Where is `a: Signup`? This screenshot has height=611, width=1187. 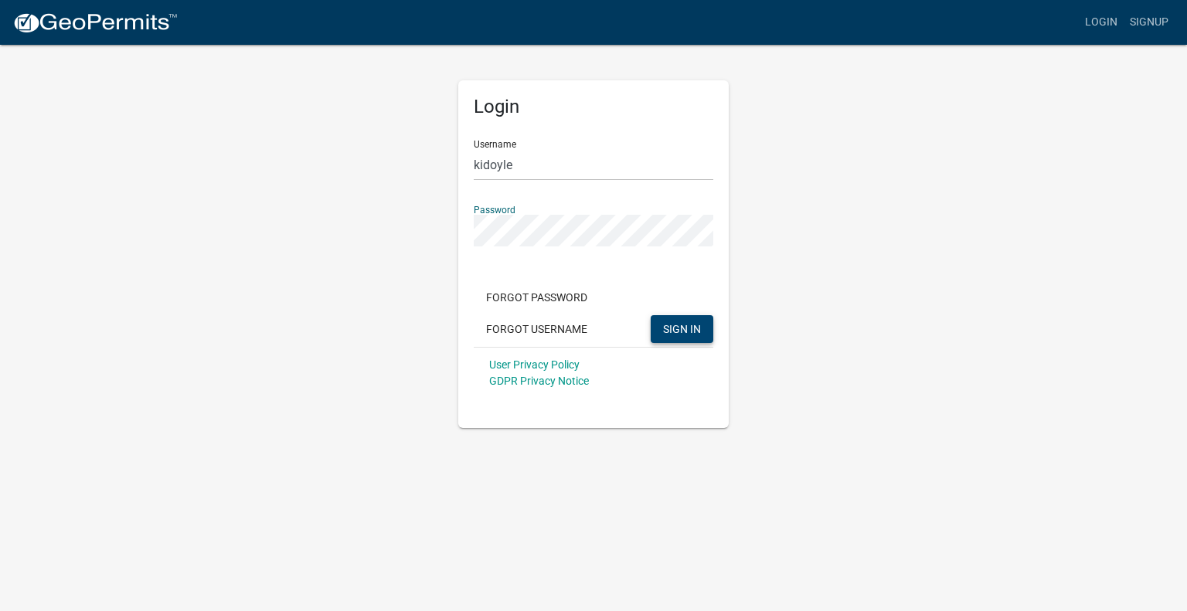
a: Signup is located at coordinates (1149, 22).